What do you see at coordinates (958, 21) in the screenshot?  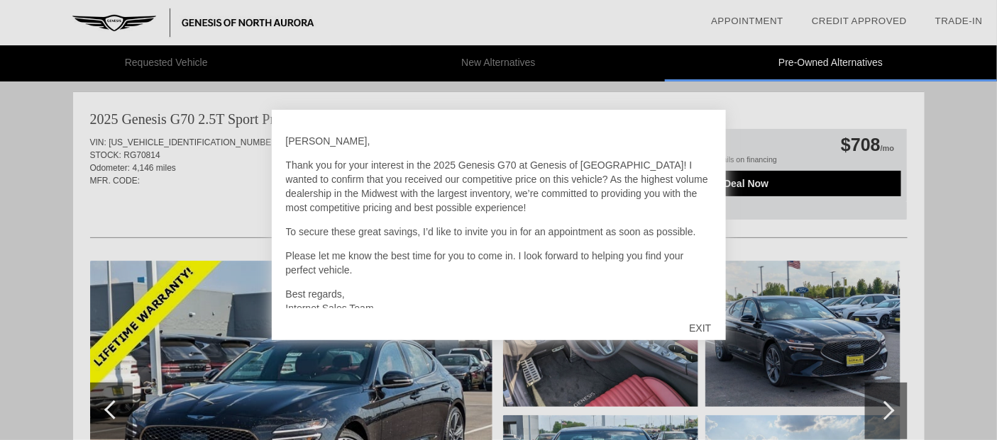 I see `a: Trade-In` at bounding box center [958, 21].